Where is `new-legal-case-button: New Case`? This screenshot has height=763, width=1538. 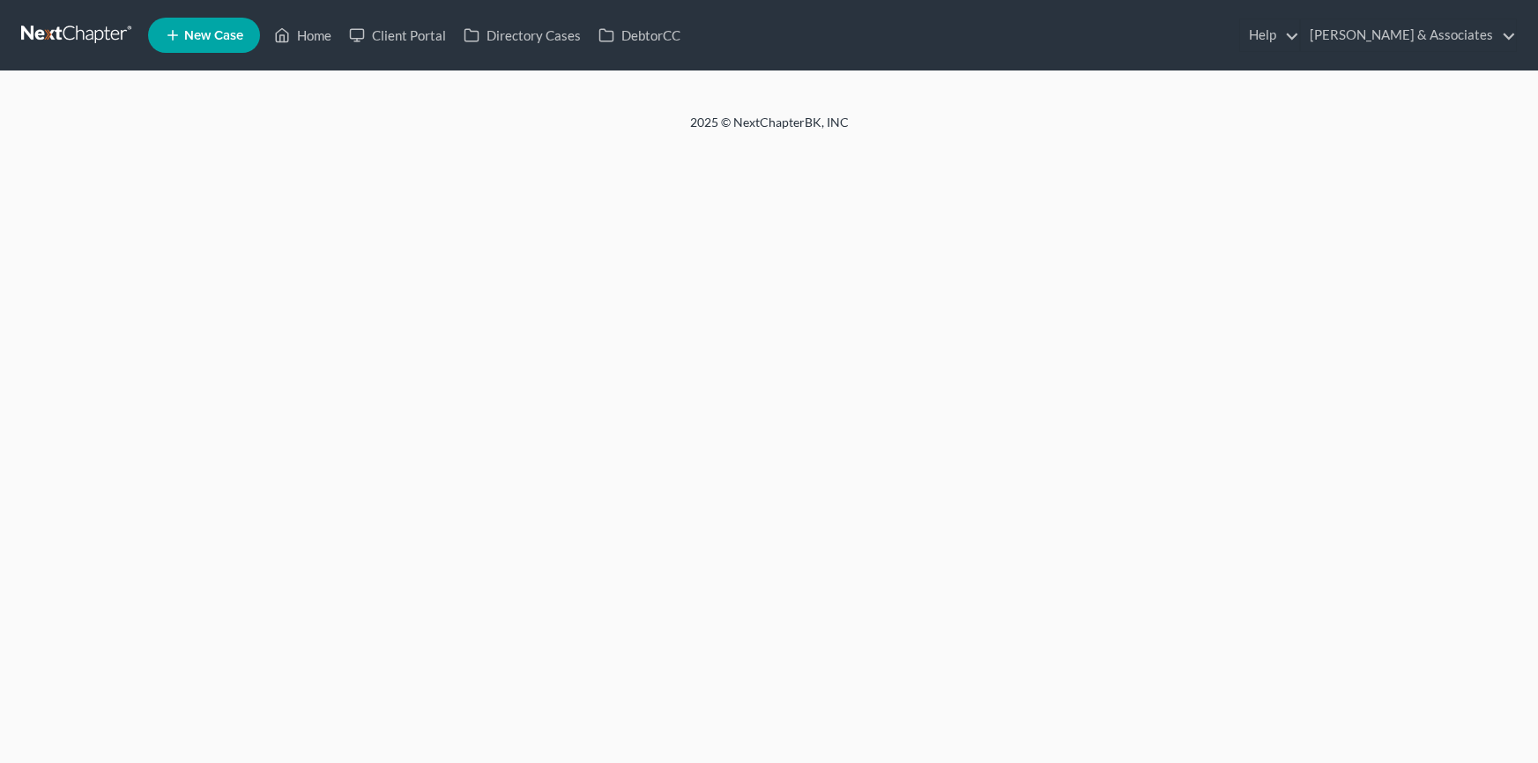 new-legal-case-button: New Case is located at coordinates (204, 35).